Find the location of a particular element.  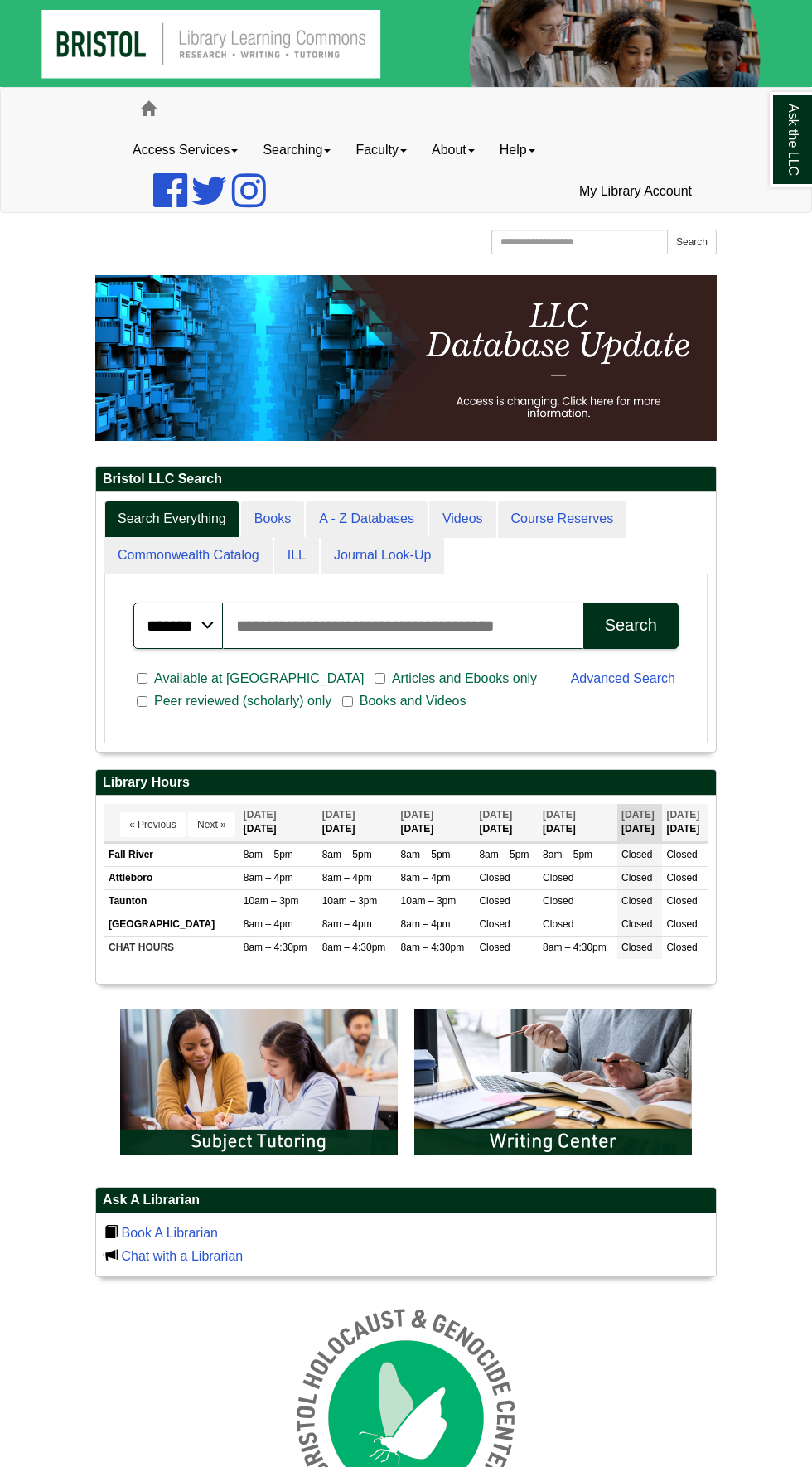

img: HTML tutorial is located at coordinates (406, 358).